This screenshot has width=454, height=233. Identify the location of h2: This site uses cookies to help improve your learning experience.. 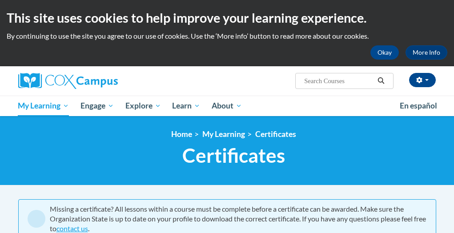
(227, 18).